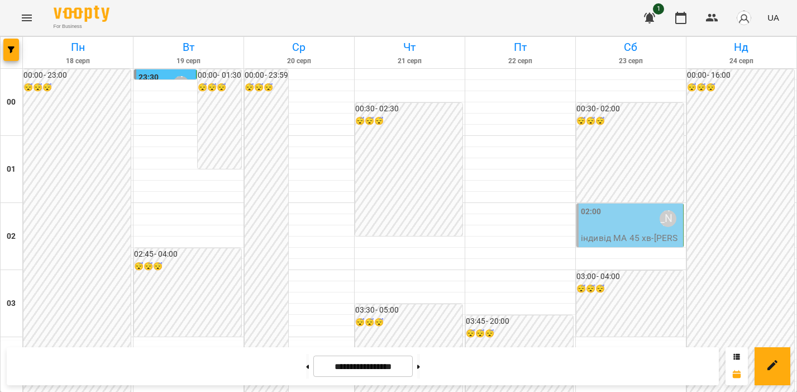 This screenshot has width=797, height=392. I want to click on h6: 03:45 - 20:00, so click(519, 321).